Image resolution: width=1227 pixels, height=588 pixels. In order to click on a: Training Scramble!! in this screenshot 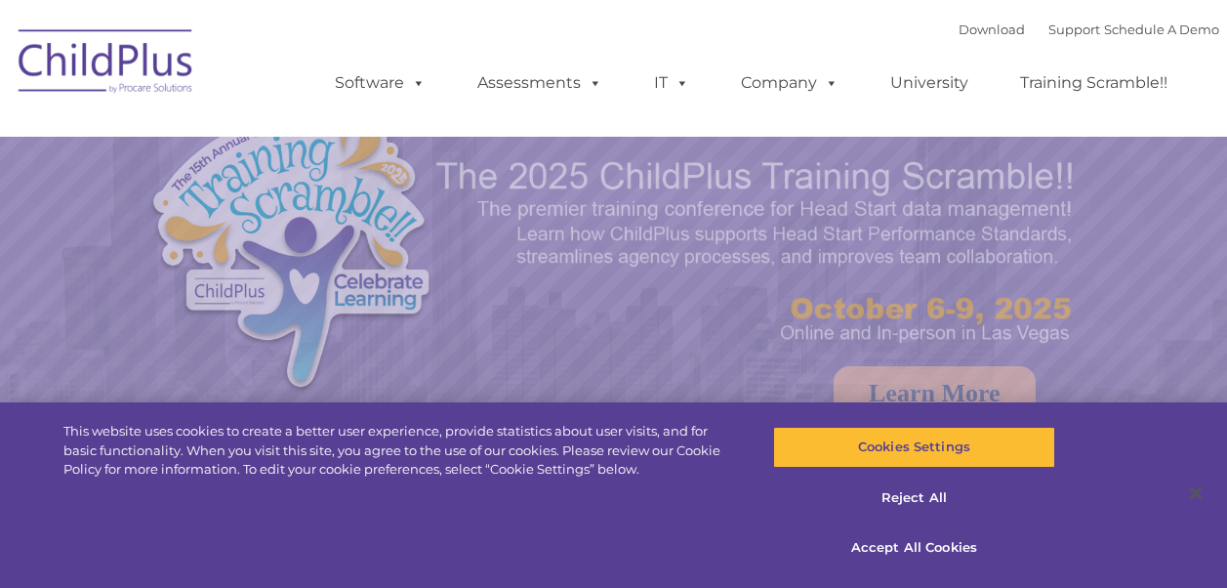, I will do `click(1094, 83)`.